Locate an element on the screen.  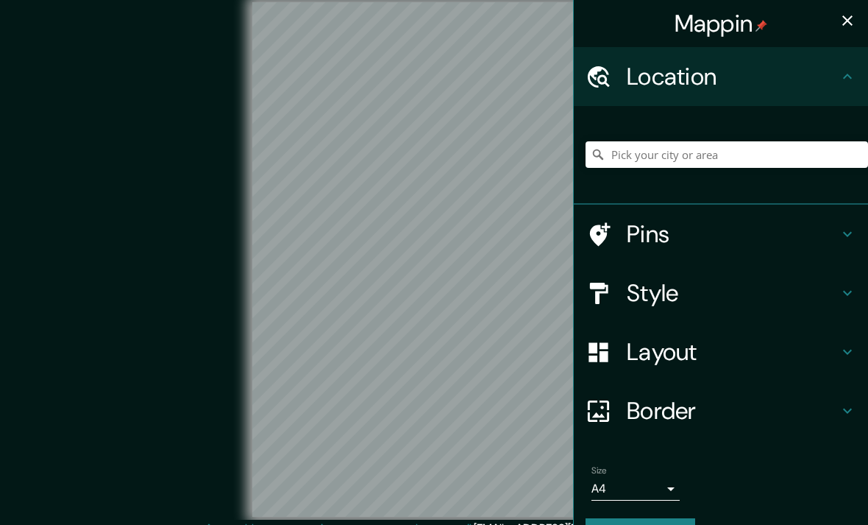
h4: Pins is located at coordinates (733, 234).